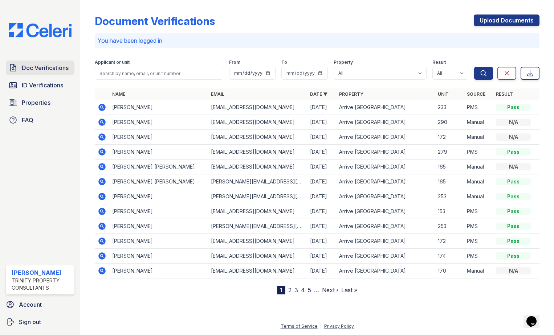  I want to click on a: Privacy Policy, so click(339, 326).